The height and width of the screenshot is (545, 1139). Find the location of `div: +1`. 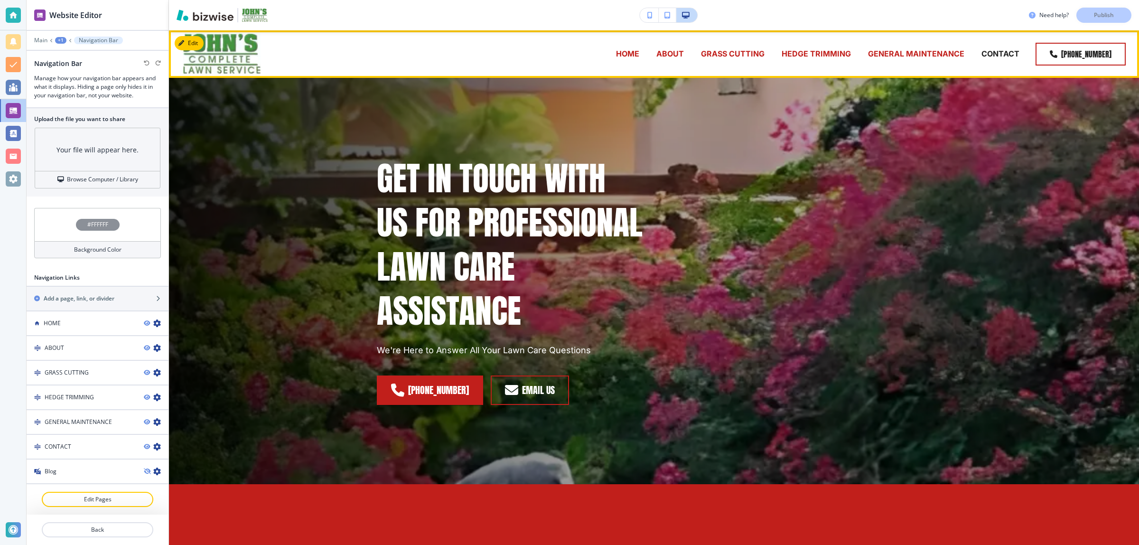

div: +1 is located at coordinates (61, 40).